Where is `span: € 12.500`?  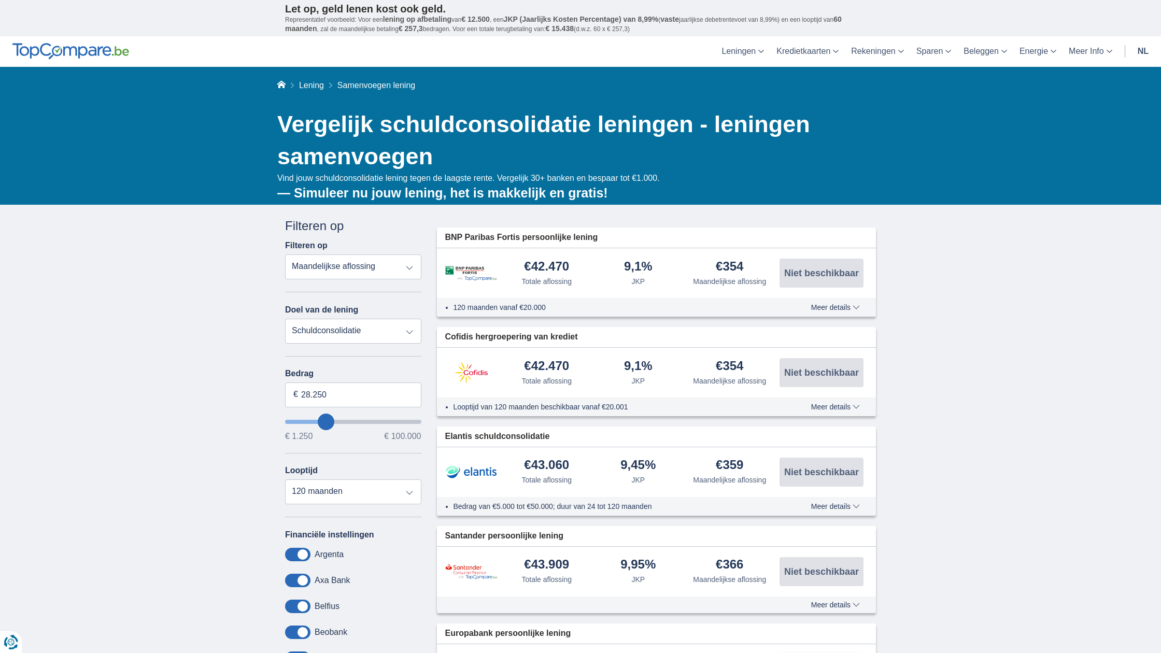 span: € 12.500 is located at coordinates (475, 19).